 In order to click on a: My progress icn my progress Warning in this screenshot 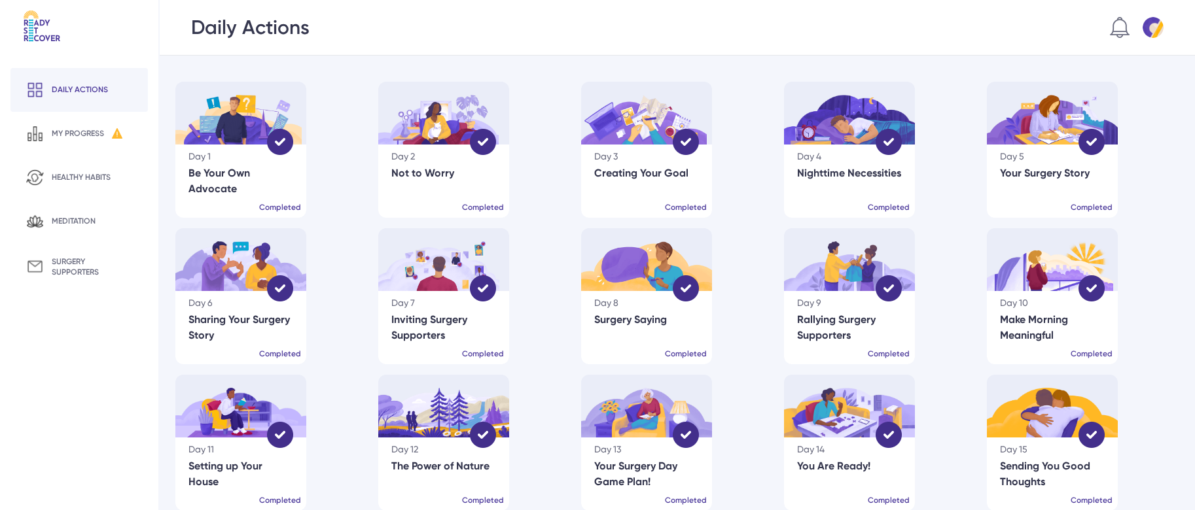, I will do `click(79, 133)`.